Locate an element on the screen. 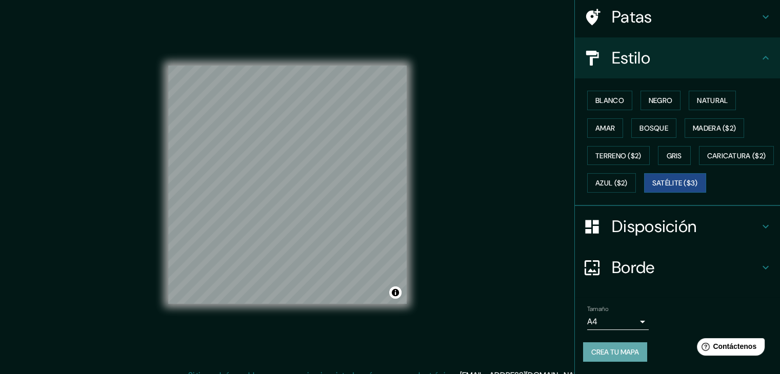 This screenshot has width=780, height=374. font: Borde is located at coordinates (633, 268).